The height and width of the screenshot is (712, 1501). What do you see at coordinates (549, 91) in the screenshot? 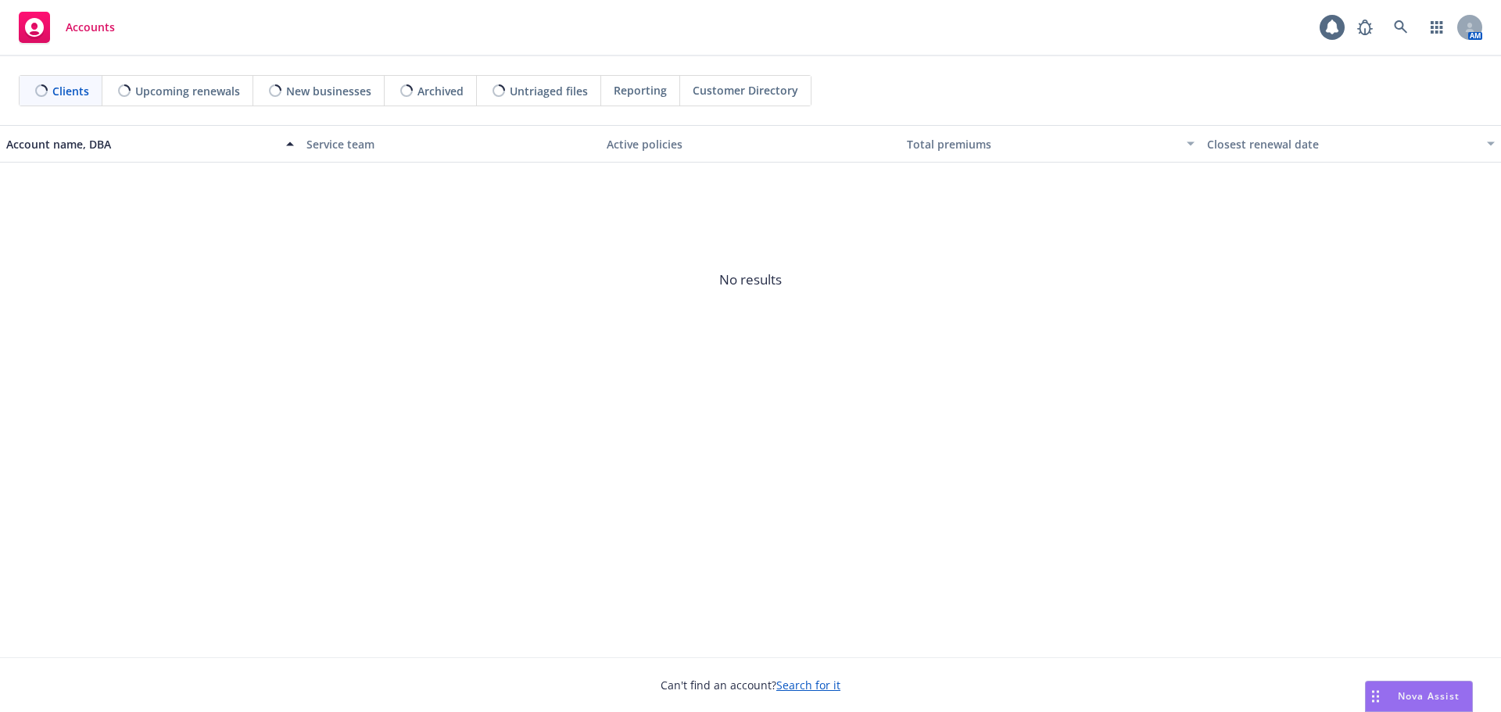
I see `span: Untriaged files` at bounding box center [549, 91].